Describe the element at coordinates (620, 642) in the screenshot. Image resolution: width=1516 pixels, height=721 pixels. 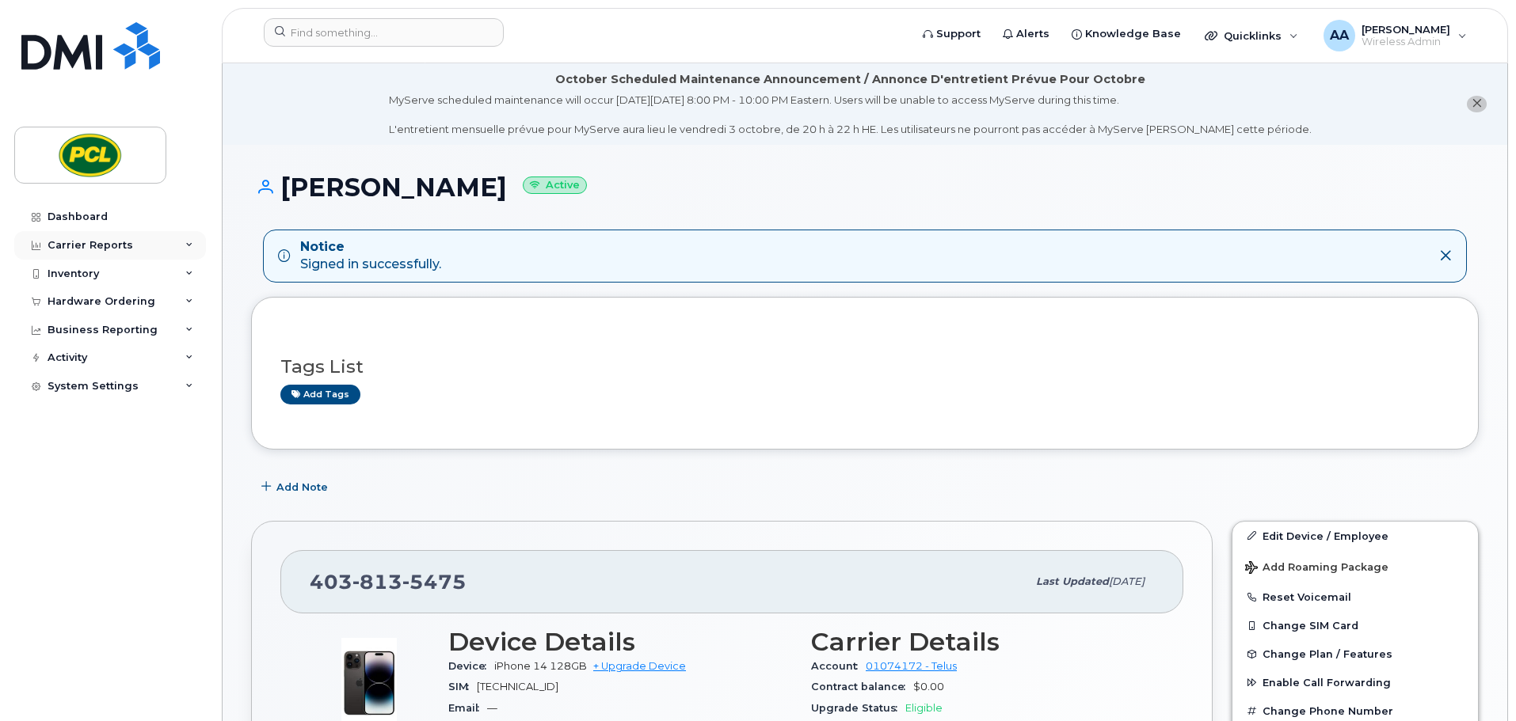
I see `h3: Device Details` at that location.